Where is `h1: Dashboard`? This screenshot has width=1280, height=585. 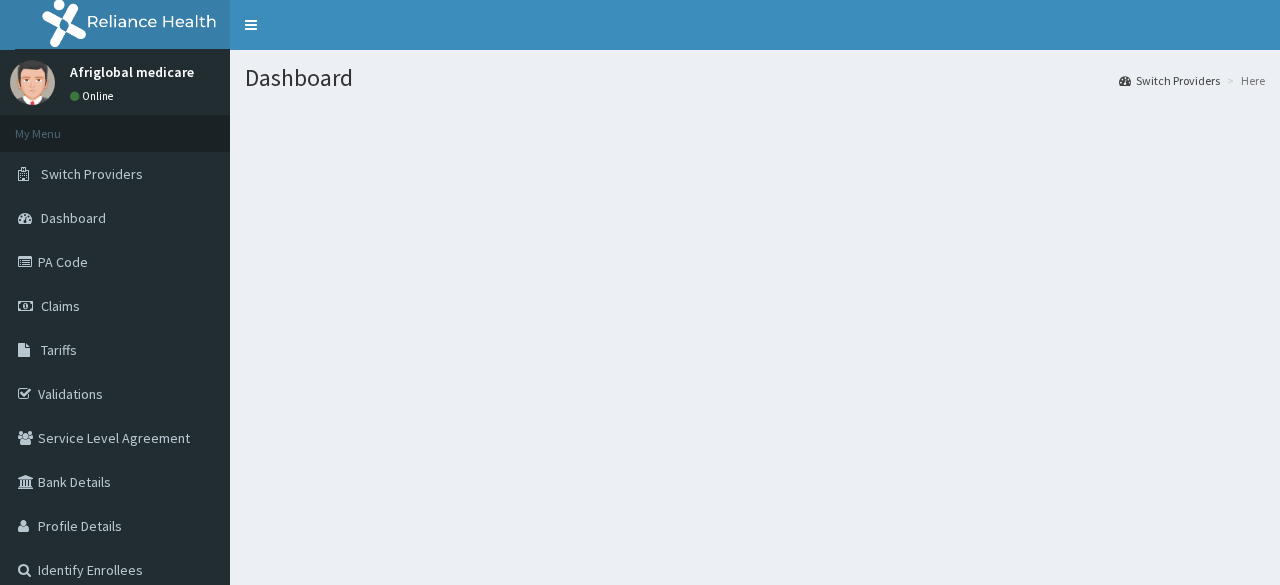
h1: Dashboard is located at coordinates (755, 78).